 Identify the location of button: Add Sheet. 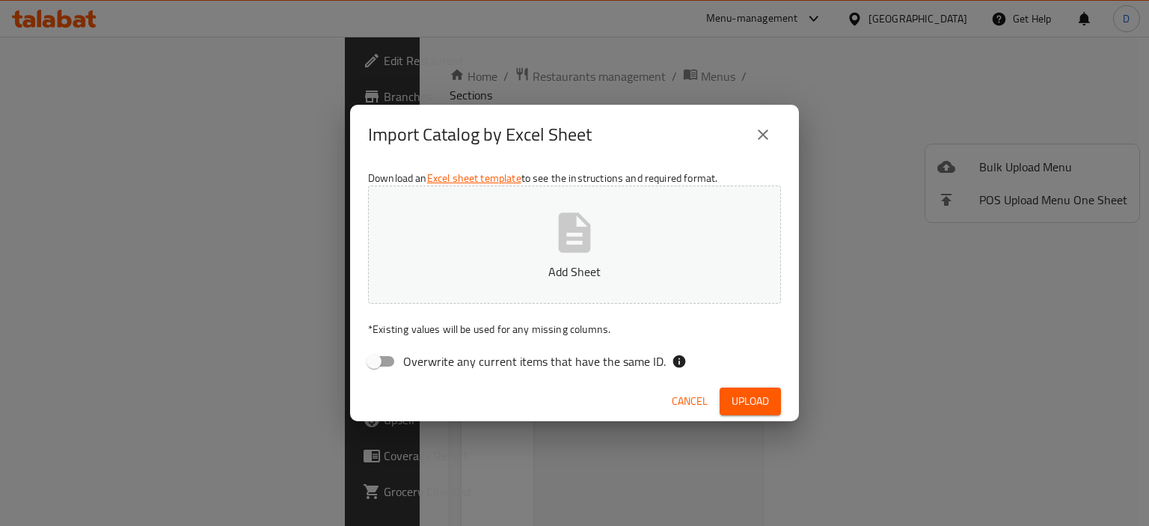
(575, 245).